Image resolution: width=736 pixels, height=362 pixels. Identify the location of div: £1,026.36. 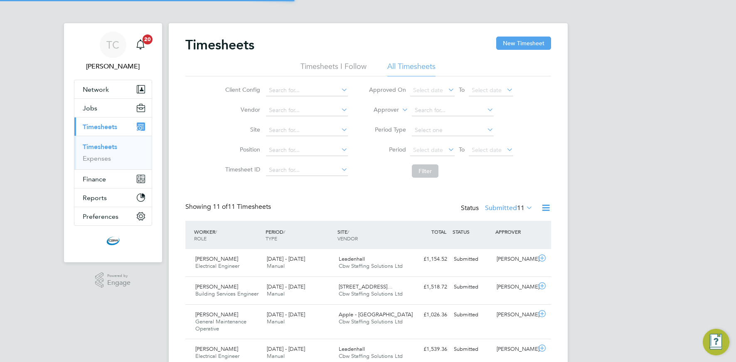
(429, 315).